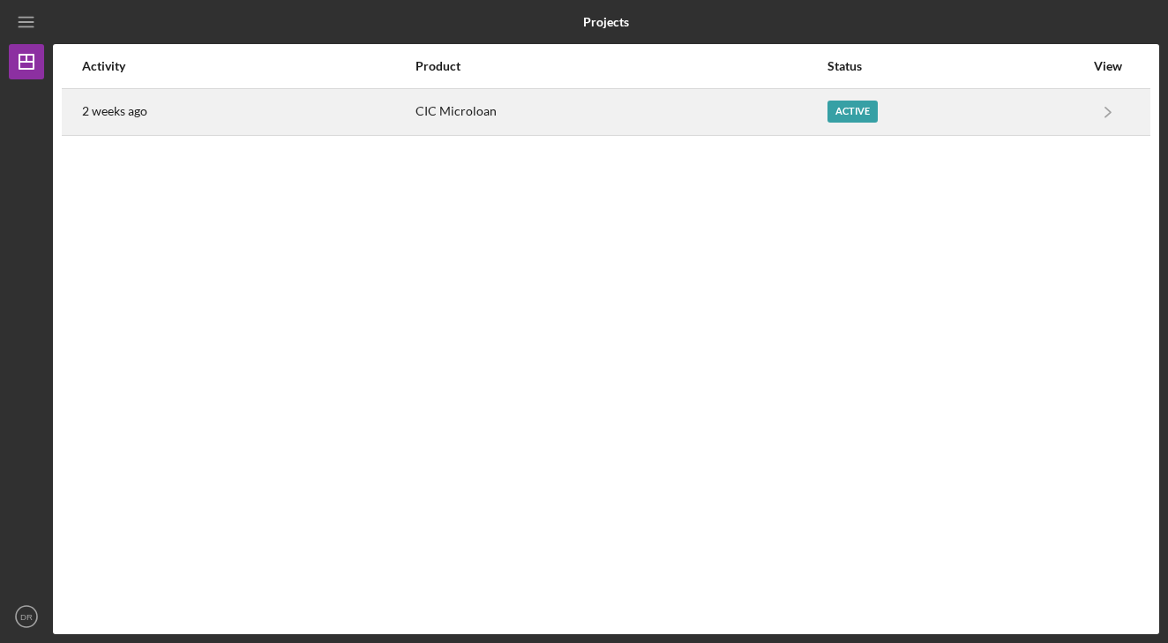 This screenshot has height=643, width=1168. I want to click on div: Status, so click(955, 66).